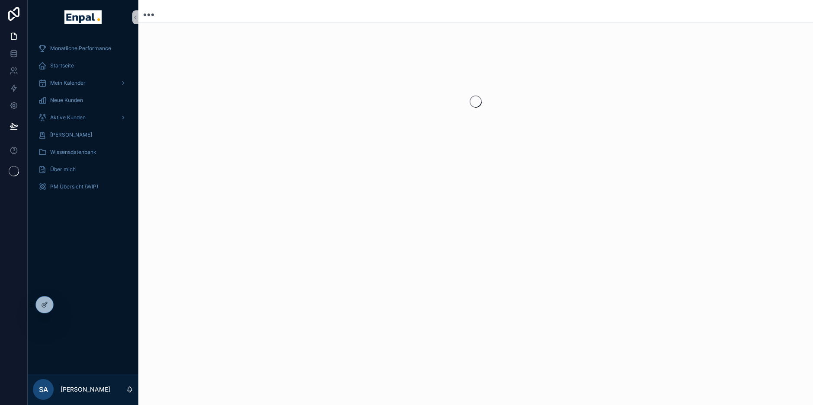 The height and width of the screenshot is (405, 813). What do you see at coordinates (43, 390) in the screenshot?
I see `span: SA` at bounding box center [43, 390].